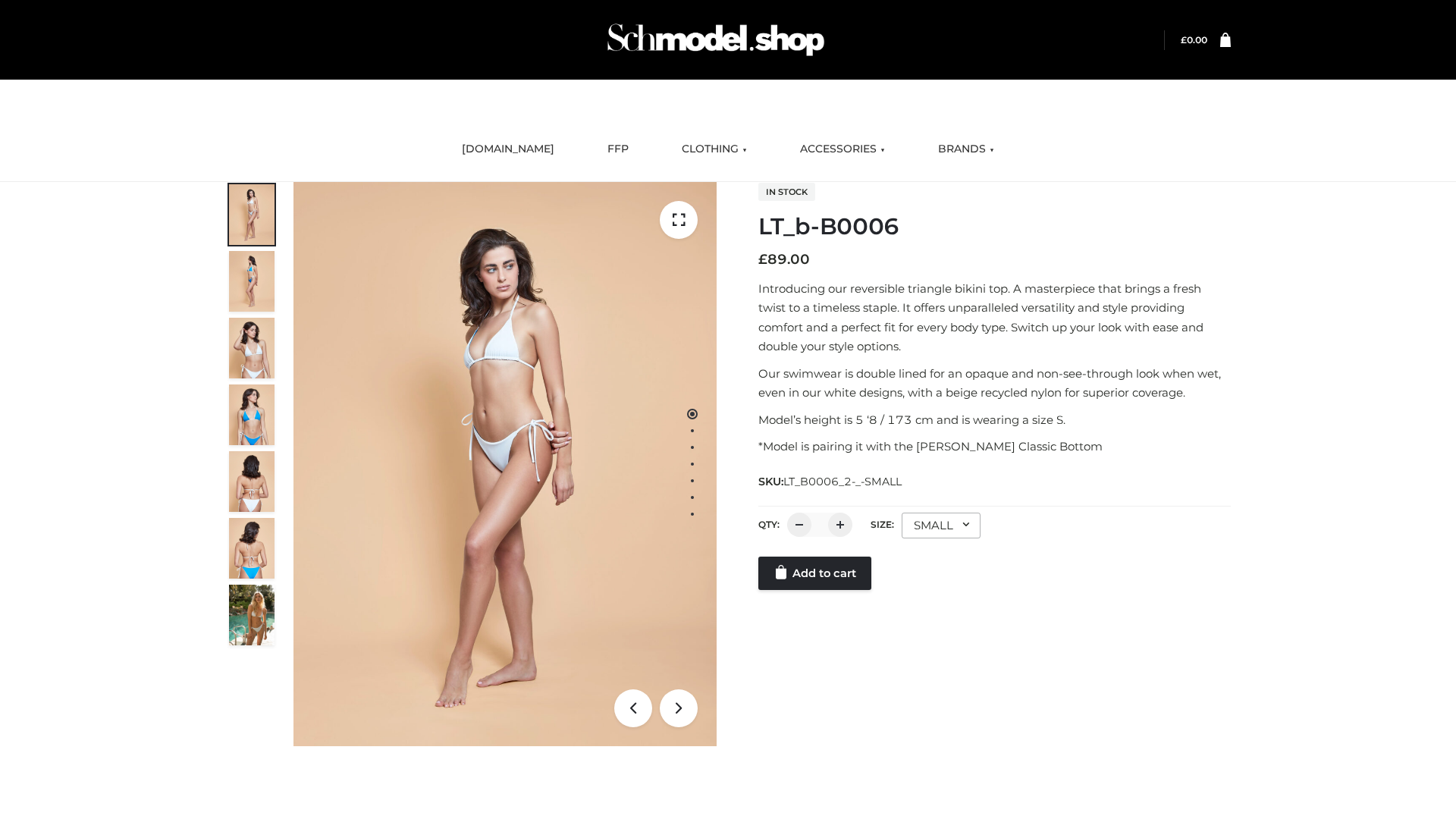 This screenshot has height=819, width=1456. I want to click on a: Schmodel Admin 964, so click(716, 40).